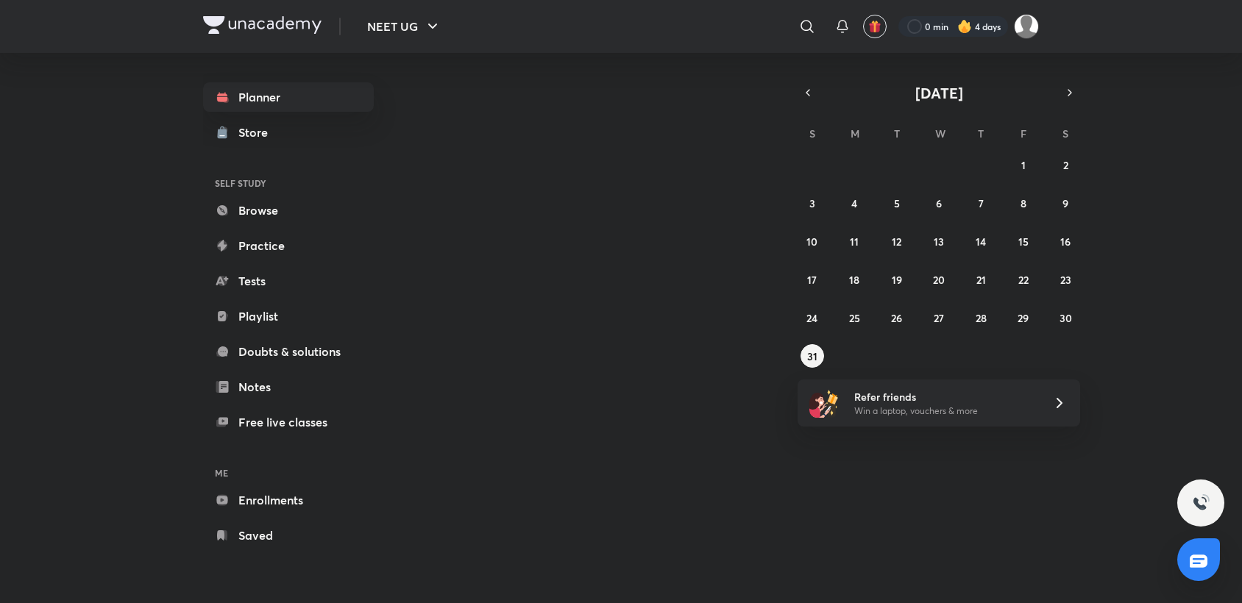 This screenshot has width=1242, height=603. I want to click on button: August 14, 2025, so click(981, 241).